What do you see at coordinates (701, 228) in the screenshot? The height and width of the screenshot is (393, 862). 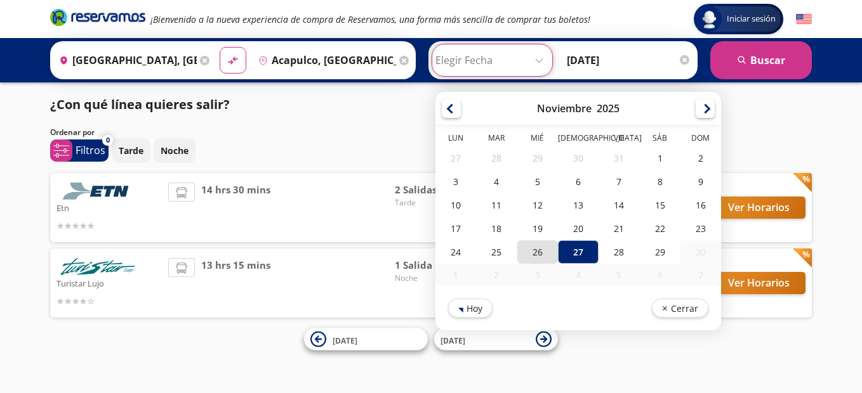 I see `div: 23-Nov-25` at bounding box center [701, 228].